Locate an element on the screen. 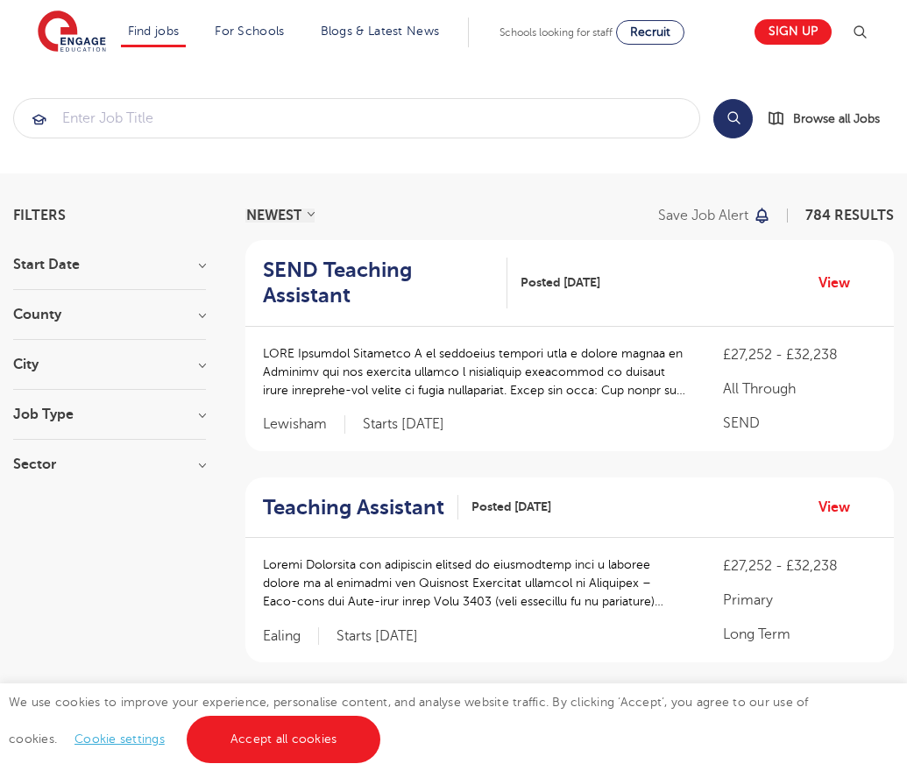 This screenshot has width=907, height=778. input: Submit is located at coordinates (357, 118).